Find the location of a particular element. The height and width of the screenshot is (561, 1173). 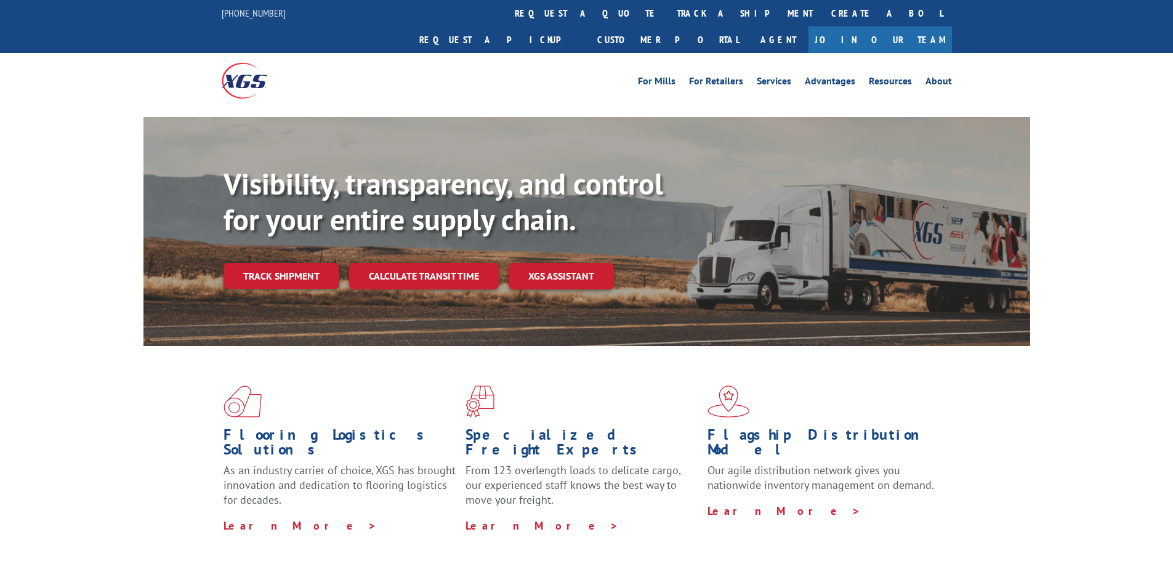

a: Request a pickup is located at coordinates (499, 39).